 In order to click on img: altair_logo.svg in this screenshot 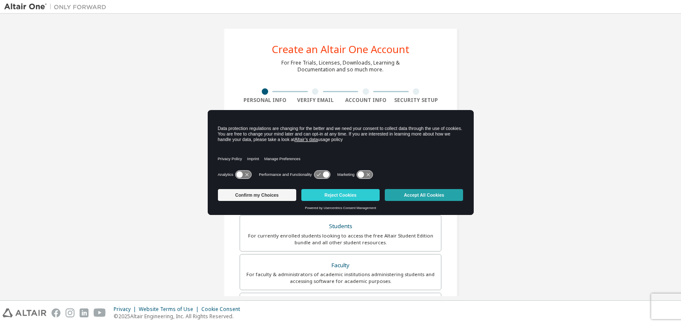, I will do `click(24, 313)`.